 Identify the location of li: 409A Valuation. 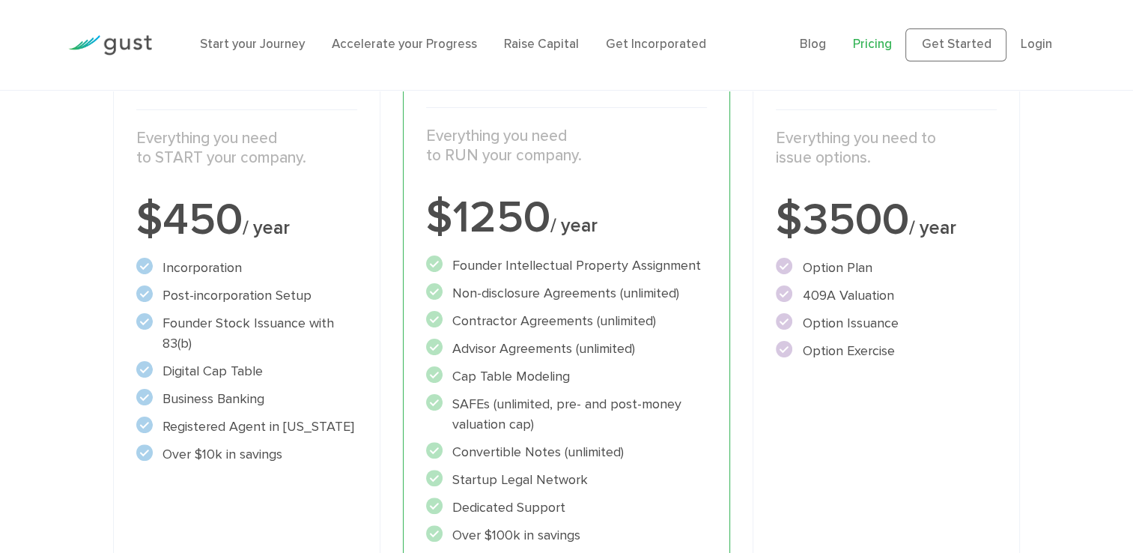
(886, 295).